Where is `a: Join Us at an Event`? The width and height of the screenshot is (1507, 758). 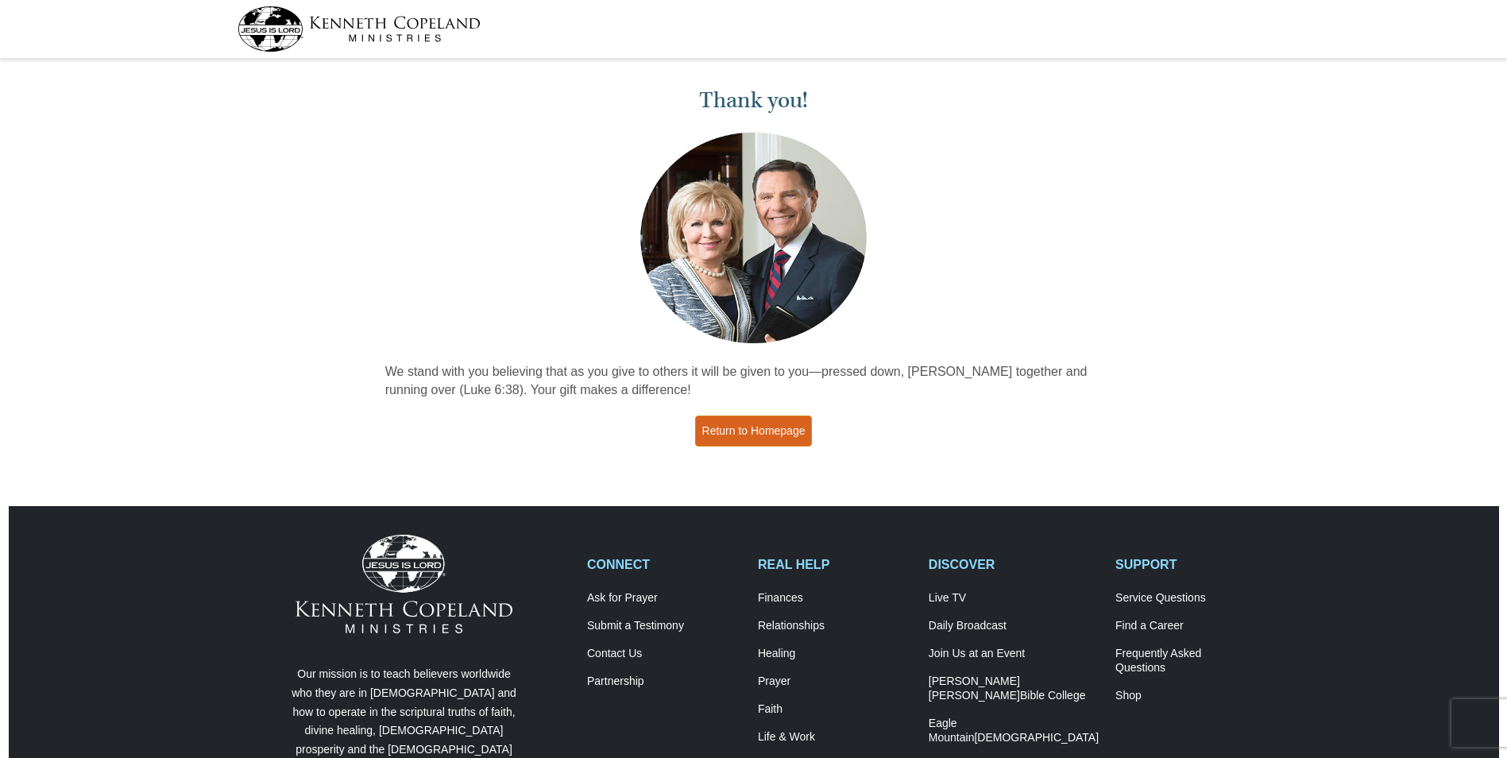 a: Join Us at an Event is located at coordinates (1014, 654).